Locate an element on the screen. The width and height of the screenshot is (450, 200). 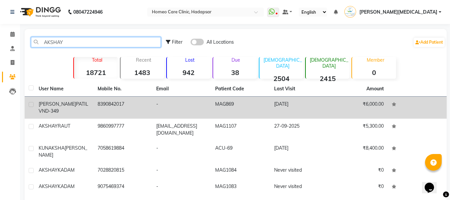
span: All Locations is located at coordinates (220, 42).